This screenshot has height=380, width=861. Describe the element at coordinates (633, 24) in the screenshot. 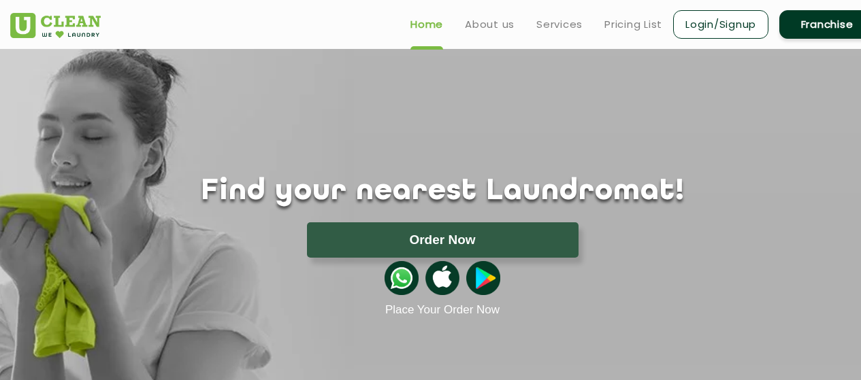

I see `a: Pricing List` at that location.